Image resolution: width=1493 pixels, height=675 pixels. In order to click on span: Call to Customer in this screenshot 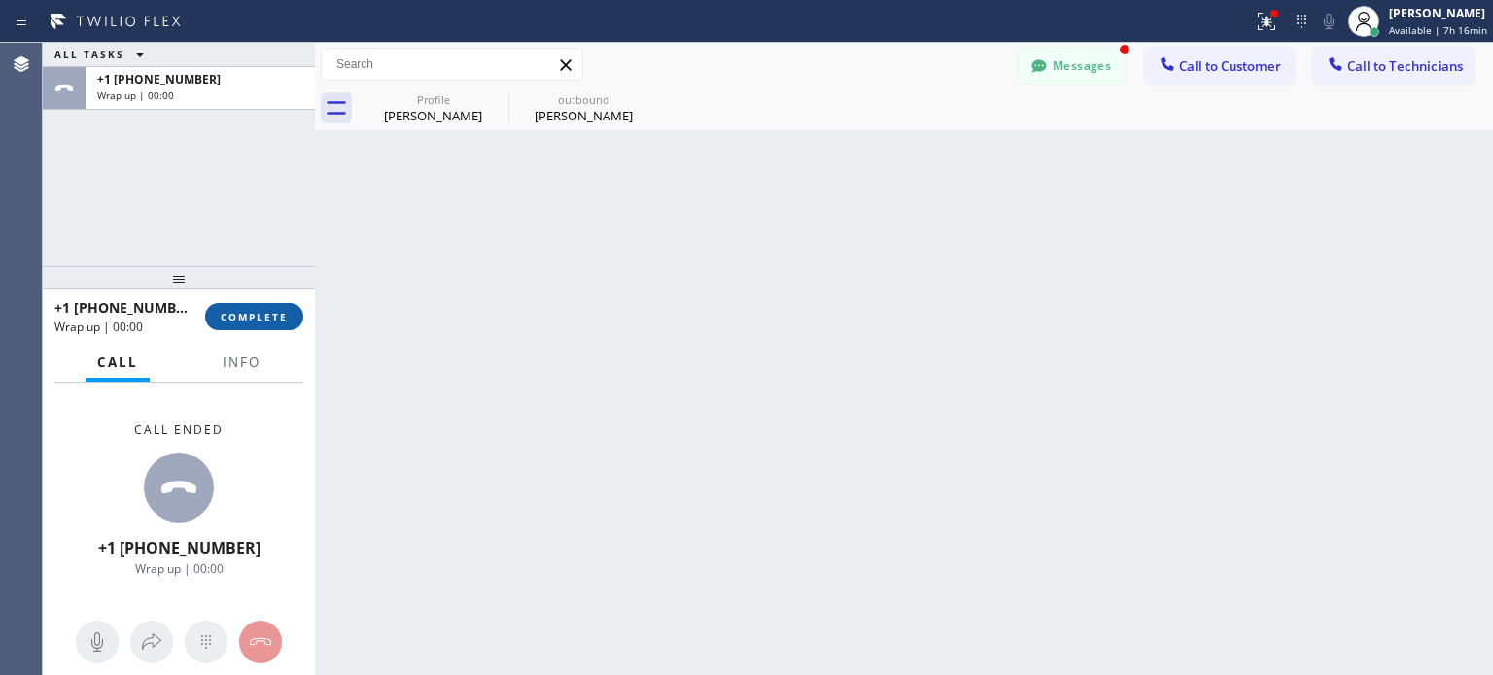, I will do `click(1229, 66)`.